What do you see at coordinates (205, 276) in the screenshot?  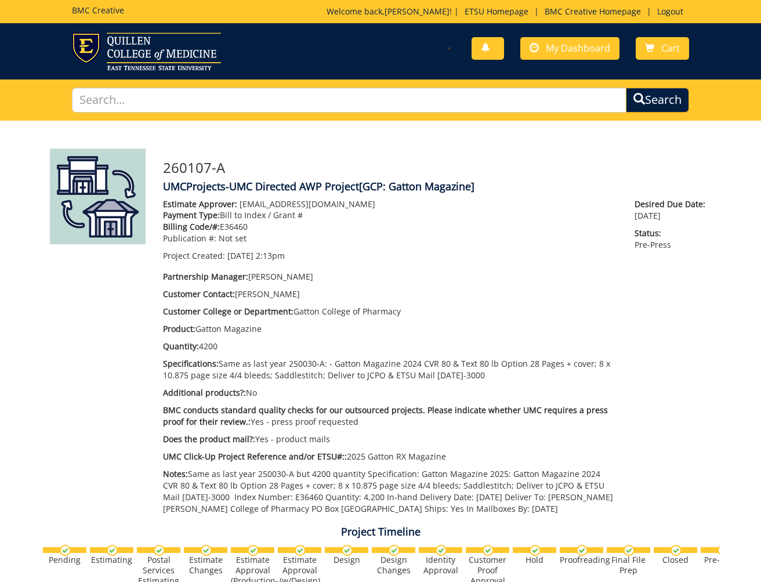 I see `span: Partnership Manager:` at bounding box center [205, 276].